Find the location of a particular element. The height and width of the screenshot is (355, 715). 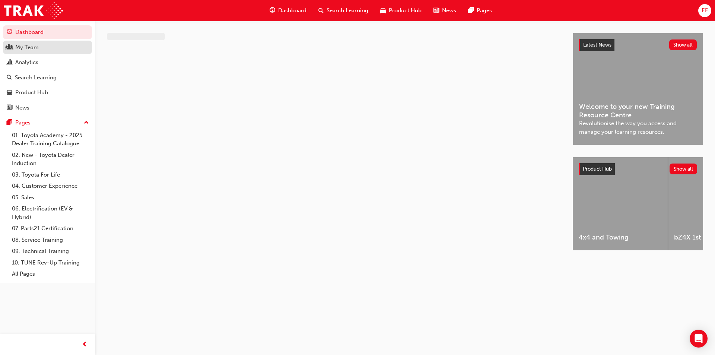

a: Analytics is located at coordinates (47, 62).